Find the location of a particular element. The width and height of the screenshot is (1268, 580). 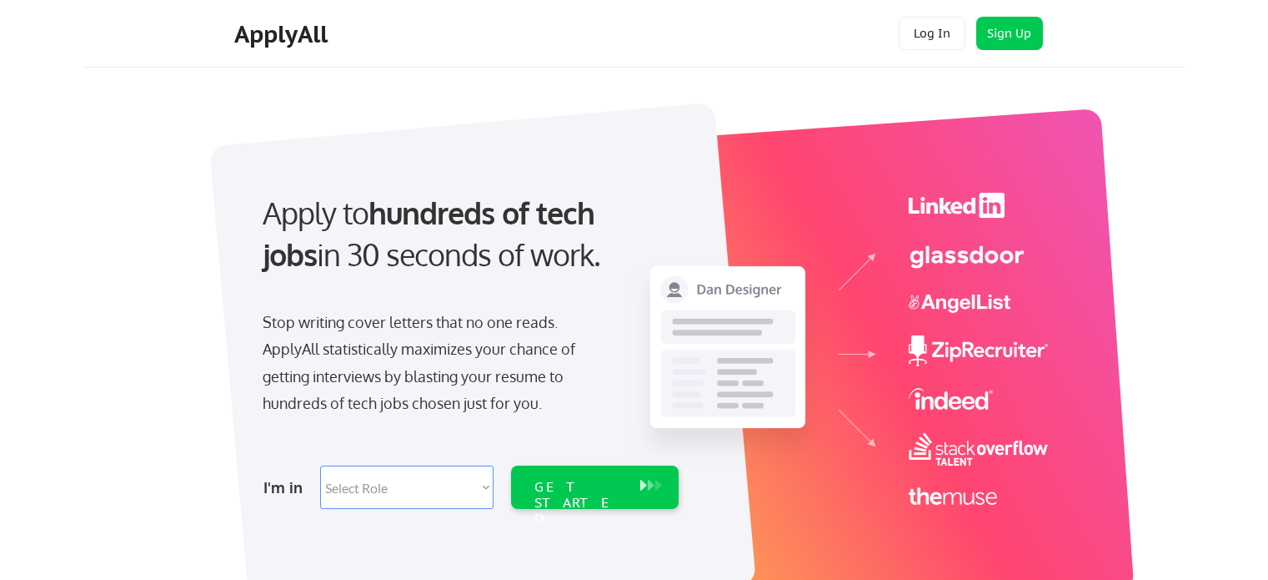

div: GET STARTED is located at coordinates (579, 503).